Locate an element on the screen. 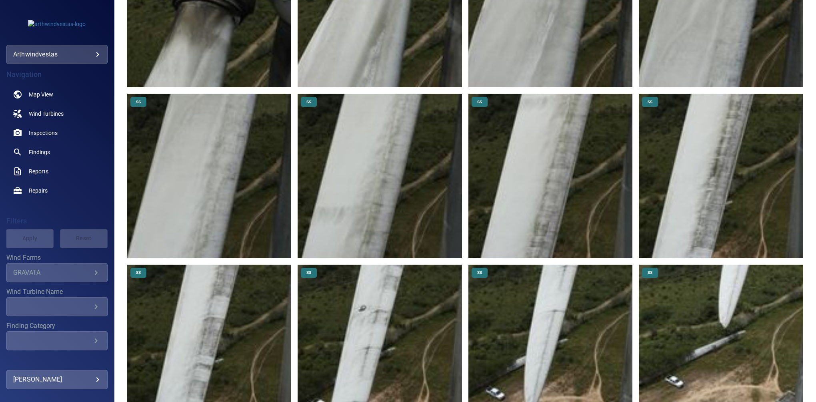  a: map noActive is located at coordinates (57, 94).